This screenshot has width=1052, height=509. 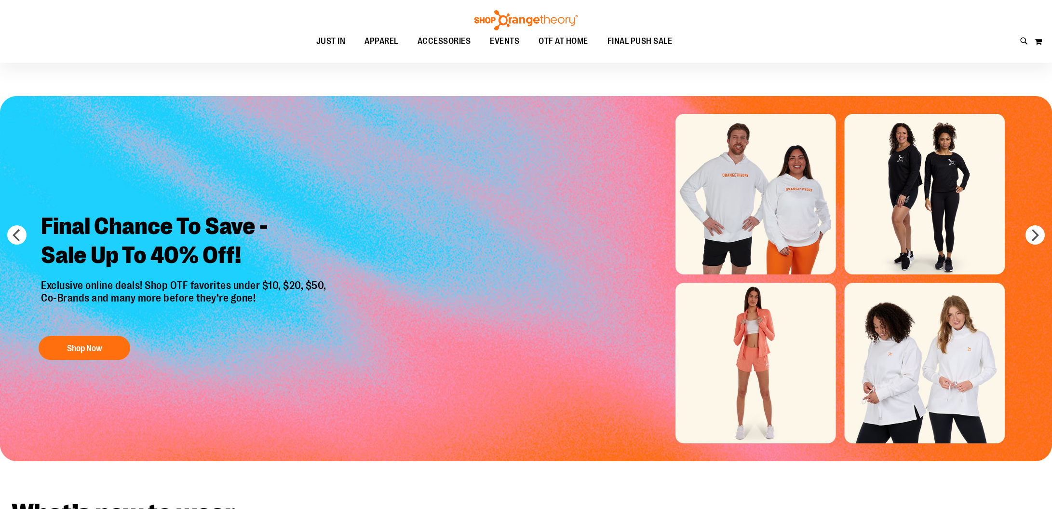 I want to click on button: Shop Now, so click(x=84, y=348).